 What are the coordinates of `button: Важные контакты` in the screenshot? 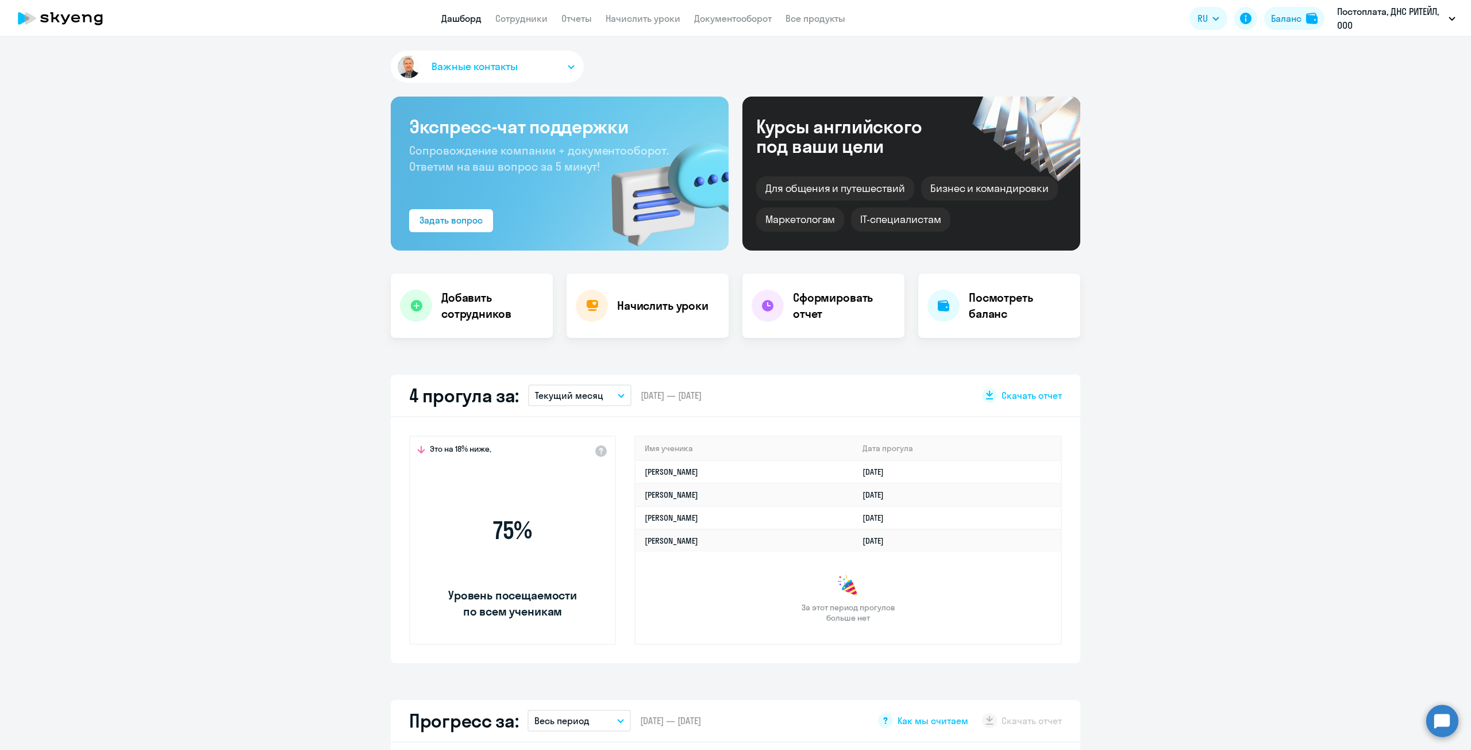 It's located at (487, 67).